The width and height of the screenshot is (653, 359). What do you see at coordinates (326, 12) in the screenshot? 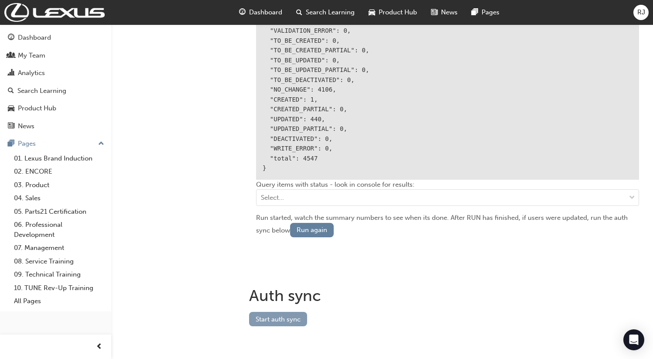
I see `a: search-iconSearch Learning` at bounding box center [326, 12].